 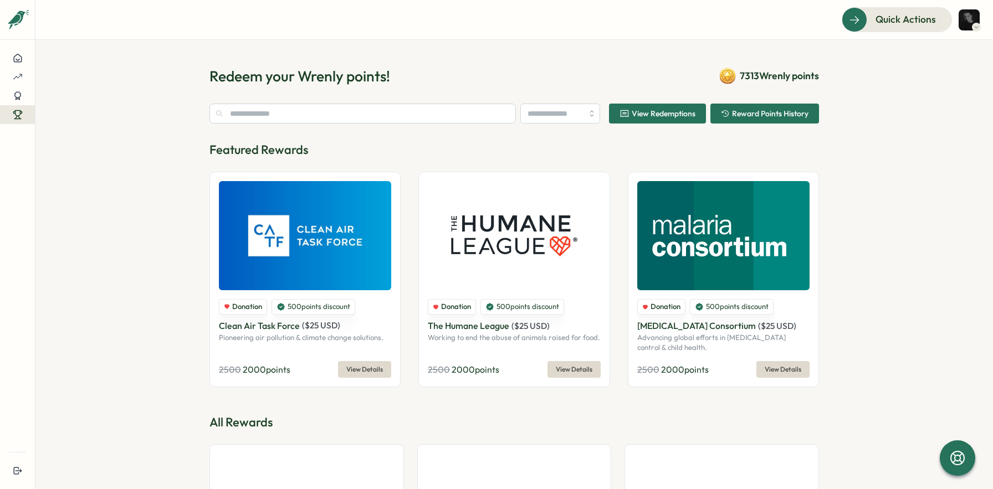 I want to click on h1: Redeem your Wrenly points!, so click(x=300, y=76).